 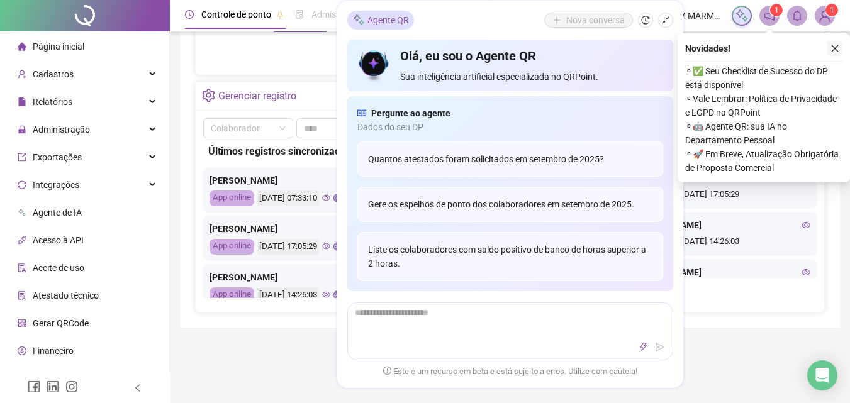 What do you see at coordinates (797, 16) in the screenshot?
I see `span: bell` at bounding box center [797, 16].